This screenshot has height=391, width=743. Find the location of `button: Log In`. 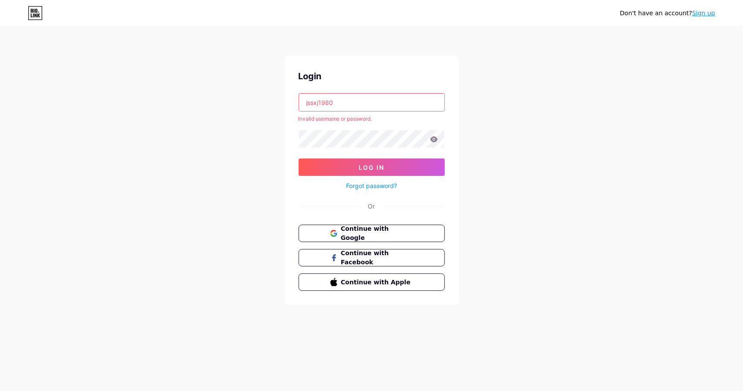

button: Log In is located at coordinates (372, 167).